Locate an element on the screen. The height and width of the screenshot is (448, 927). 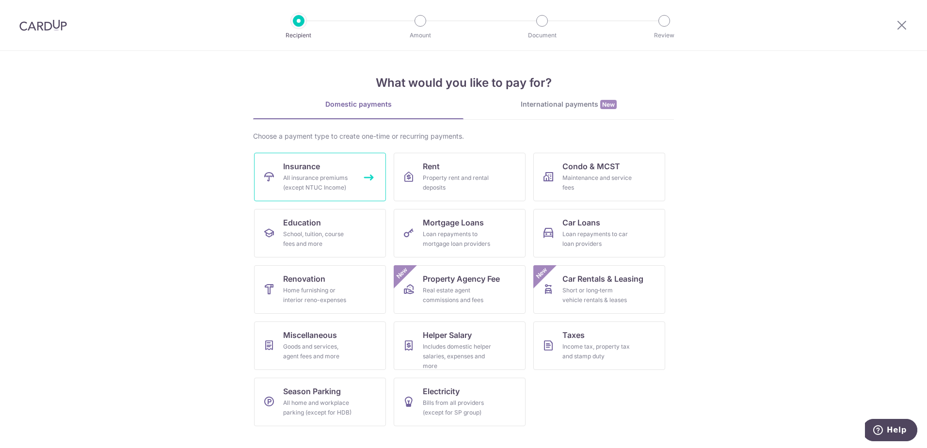
span: Car Rentals & Leasing is located at coordinates (603, 279).